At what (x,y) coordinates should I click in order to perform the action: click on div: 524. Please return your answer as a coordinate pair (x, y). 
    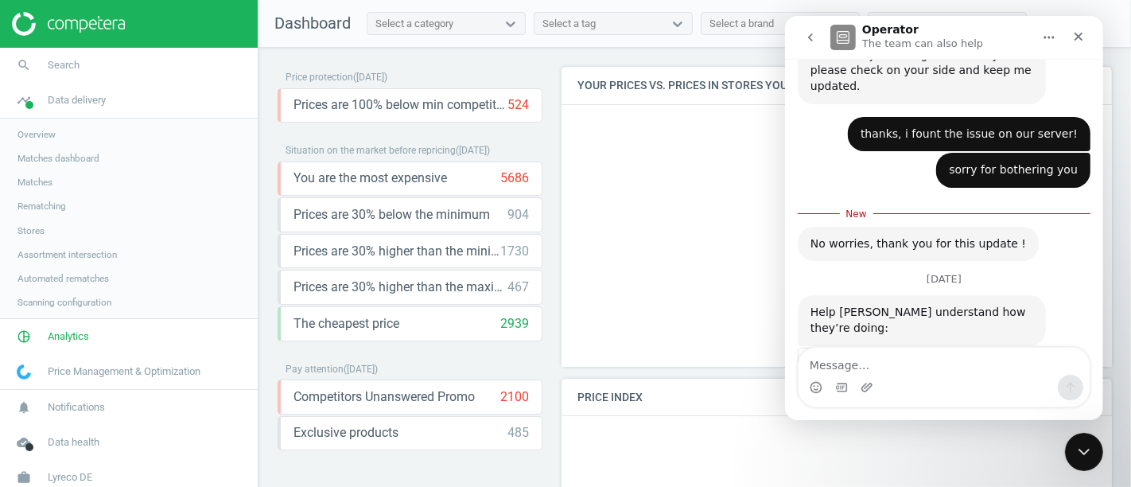
    Looking at the image, I should click on (518, 105).